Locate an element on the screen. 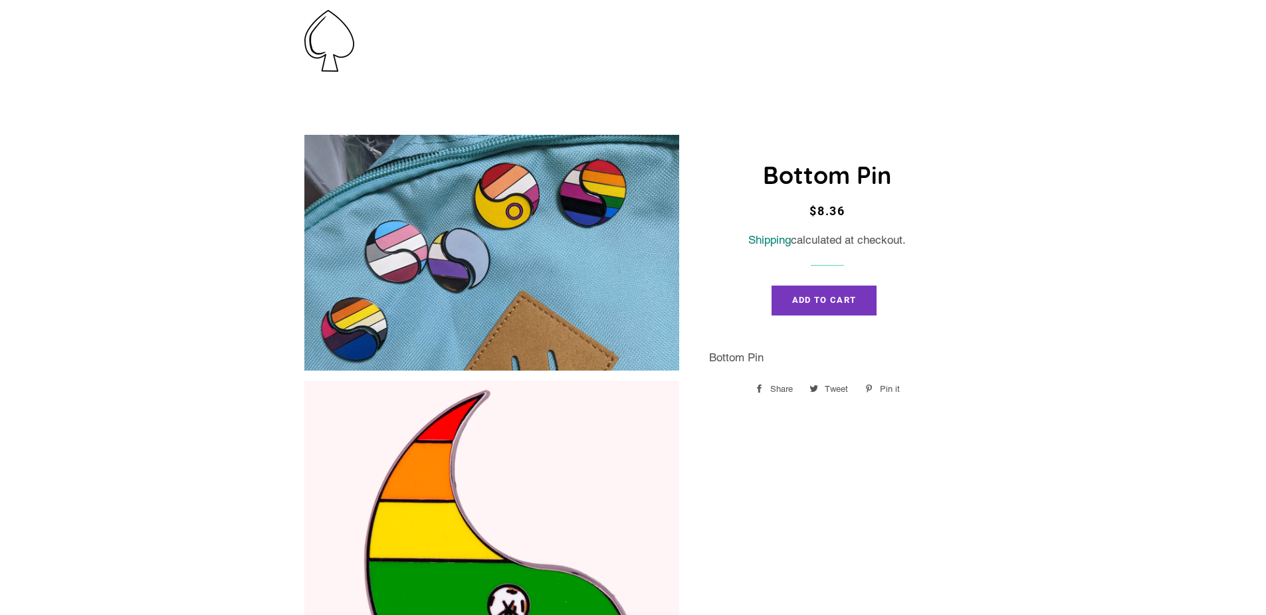 Image resolution: width=1266 pixels, height=615 pixels. a: Affiliate Program is located at coordinates (840, 42).